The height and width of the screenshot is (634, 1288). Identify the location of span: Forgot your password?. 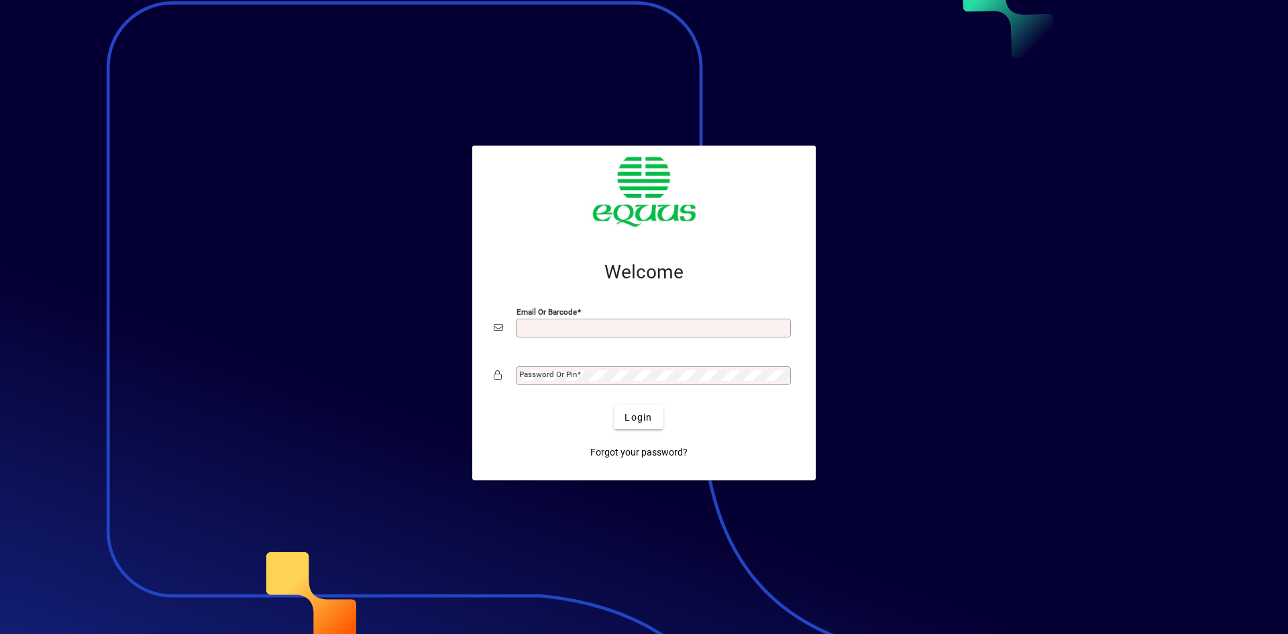
(639, 452).